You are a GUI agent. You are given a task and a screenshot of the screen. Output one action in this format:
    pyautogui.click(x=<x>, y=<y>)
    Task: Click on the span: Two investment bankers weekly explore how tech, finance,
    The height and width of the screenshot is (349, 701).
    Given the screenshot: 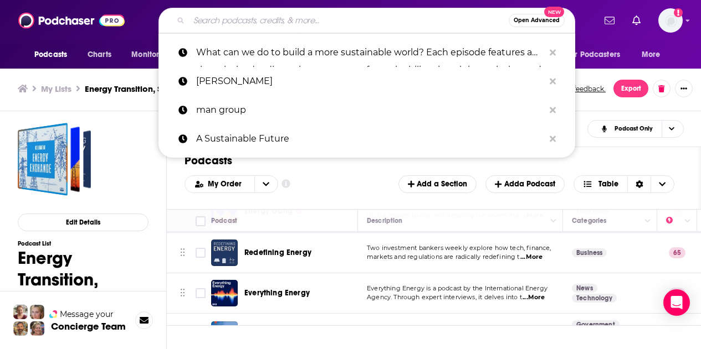 What is the action you would take?
    pyautogui.click(x=459, y=248)
    